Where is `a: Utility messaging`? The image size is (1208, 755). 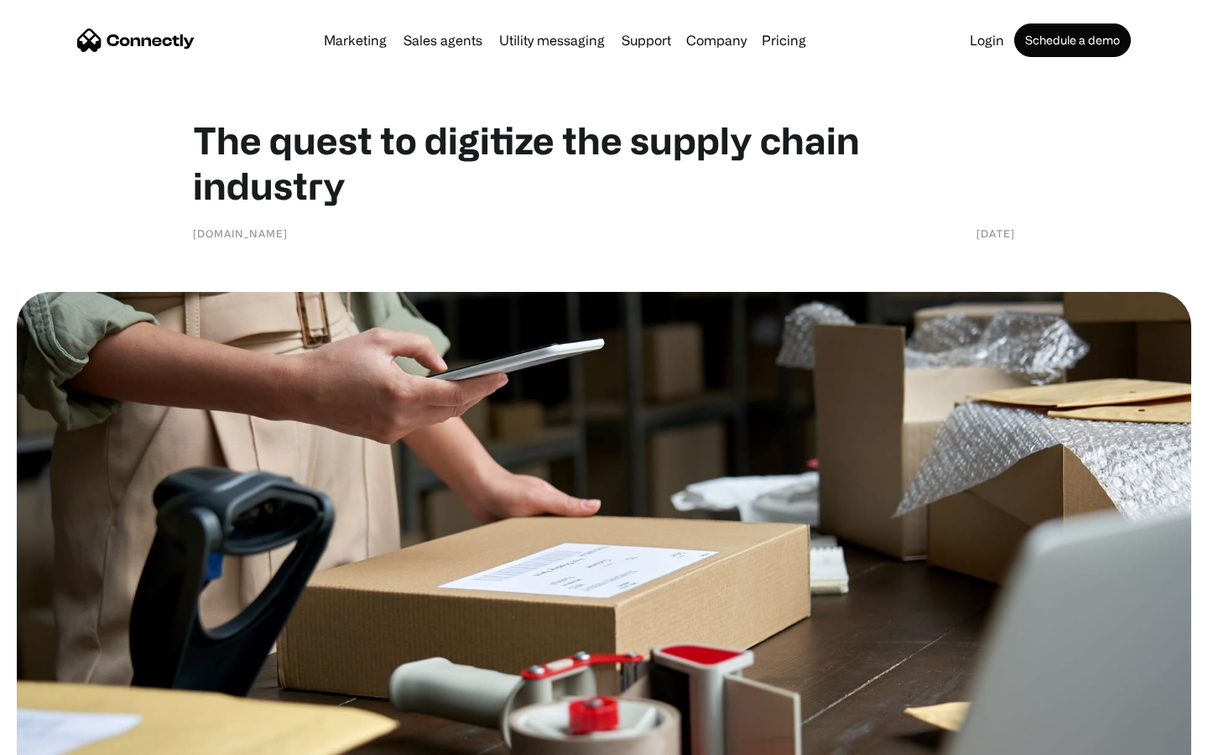
a: Utility messaging is located at coordinates (552, 40).